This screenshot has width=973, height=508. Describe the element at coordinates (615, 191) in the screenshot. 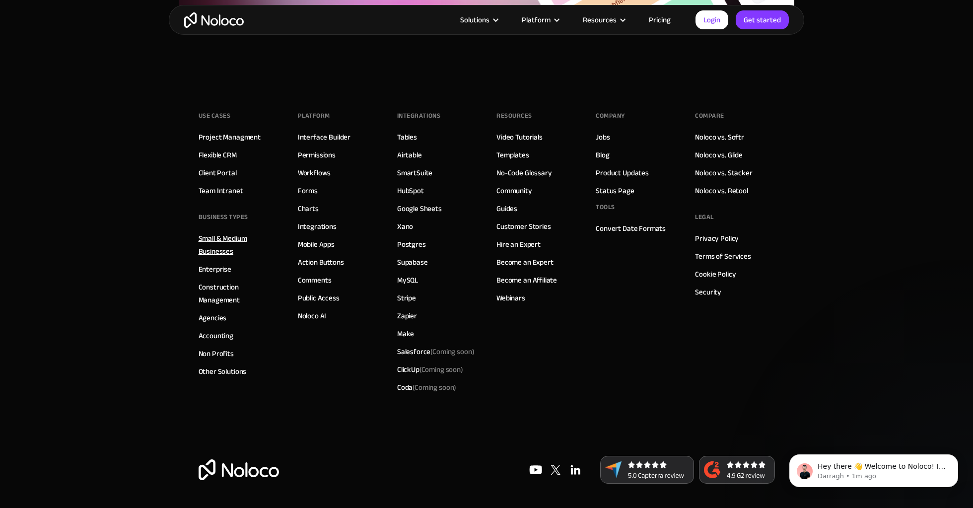

I see `a: Status Page` at that location.